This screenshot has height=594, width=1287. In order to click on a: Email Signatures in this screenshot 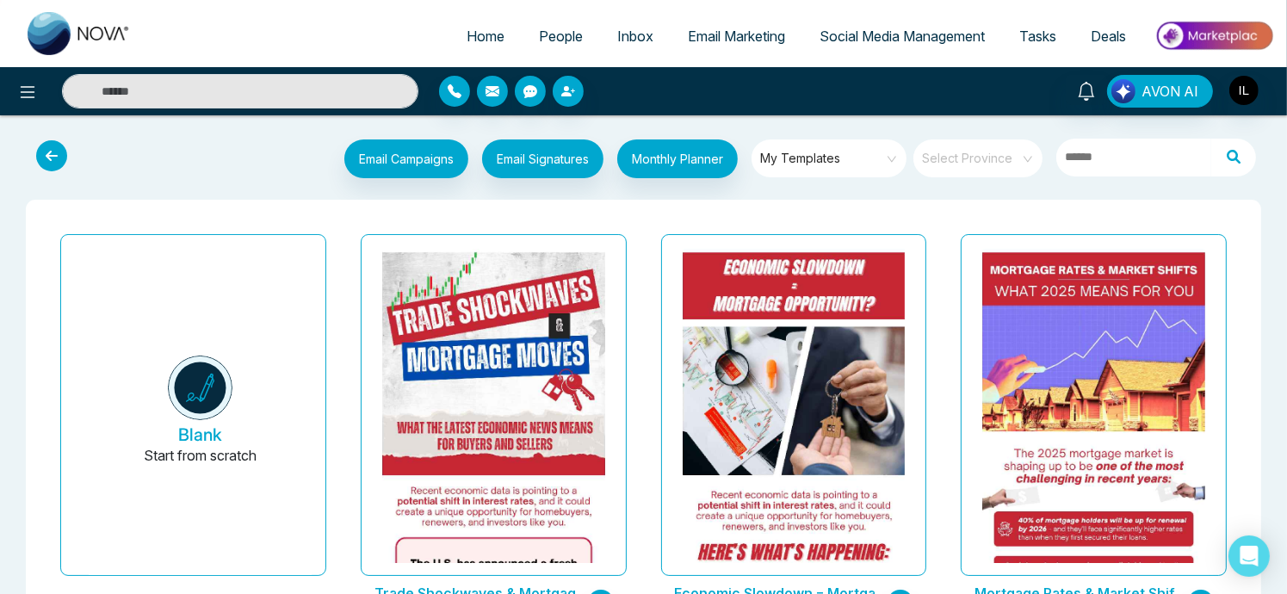, I will do `click(535, 161)`.